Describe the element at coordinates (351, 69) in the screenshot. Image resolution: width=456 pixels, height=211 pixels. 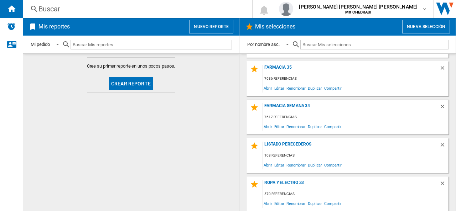
I see `div: farmacia 35` at that location.